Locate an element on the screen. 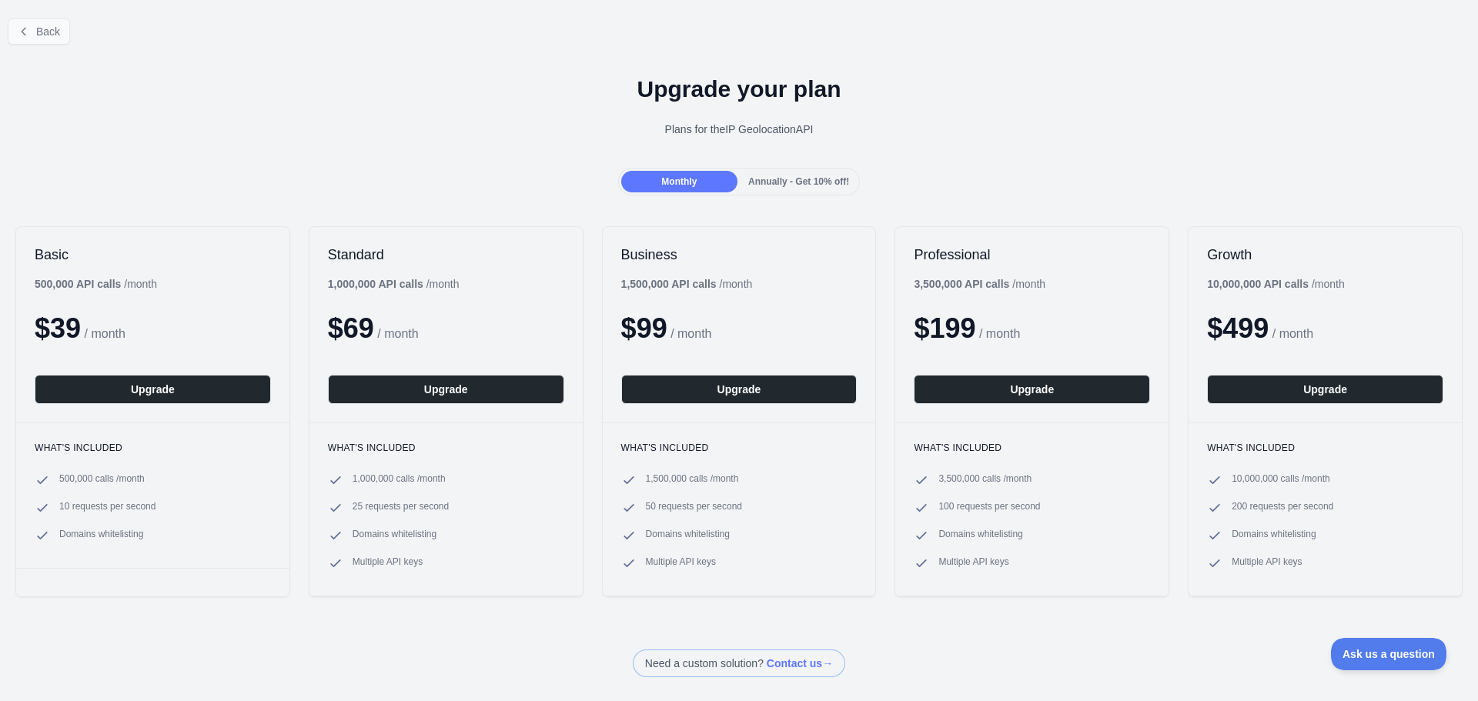 The width and height of the screenshot is (1478, 701). span: $ 99 is located at coordinates (644, 328).